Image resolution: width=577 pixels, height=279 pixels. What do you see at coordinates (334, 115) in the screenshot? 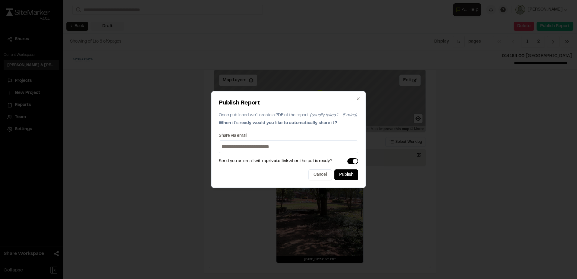
I see `span: (usually takes 1 - 5 mins)` at bounding box center [334, 115].